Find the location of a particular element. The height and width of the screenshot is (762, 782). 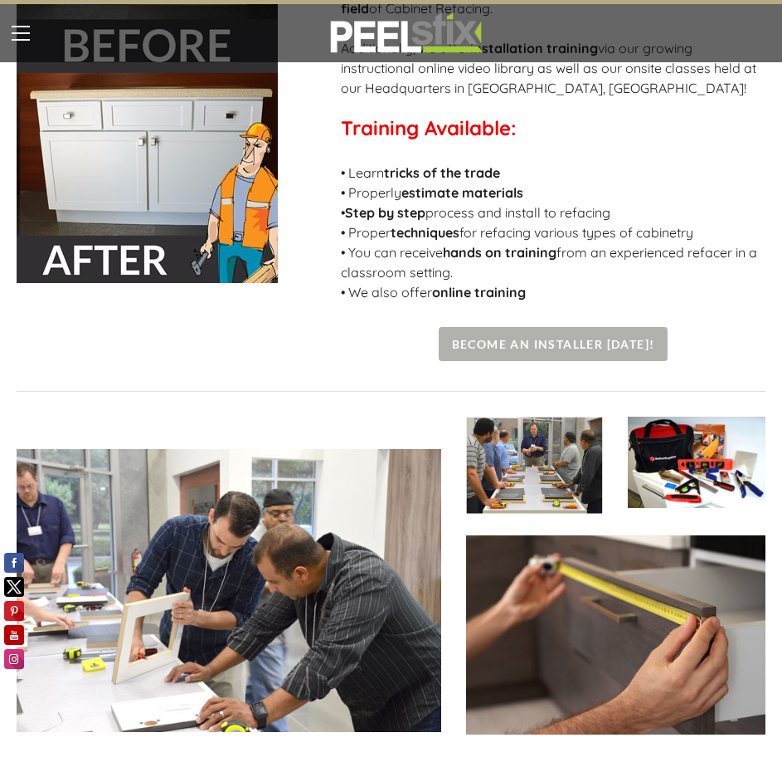

strong: techniques is located at coordinates (425, 232).